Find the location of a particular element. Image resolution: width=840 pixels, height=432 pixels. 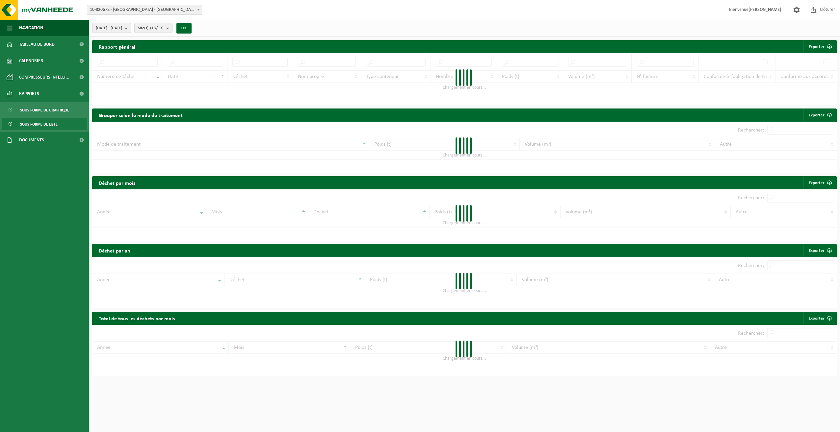

span: Sous forme de liste is located at coordinates (39, 124).